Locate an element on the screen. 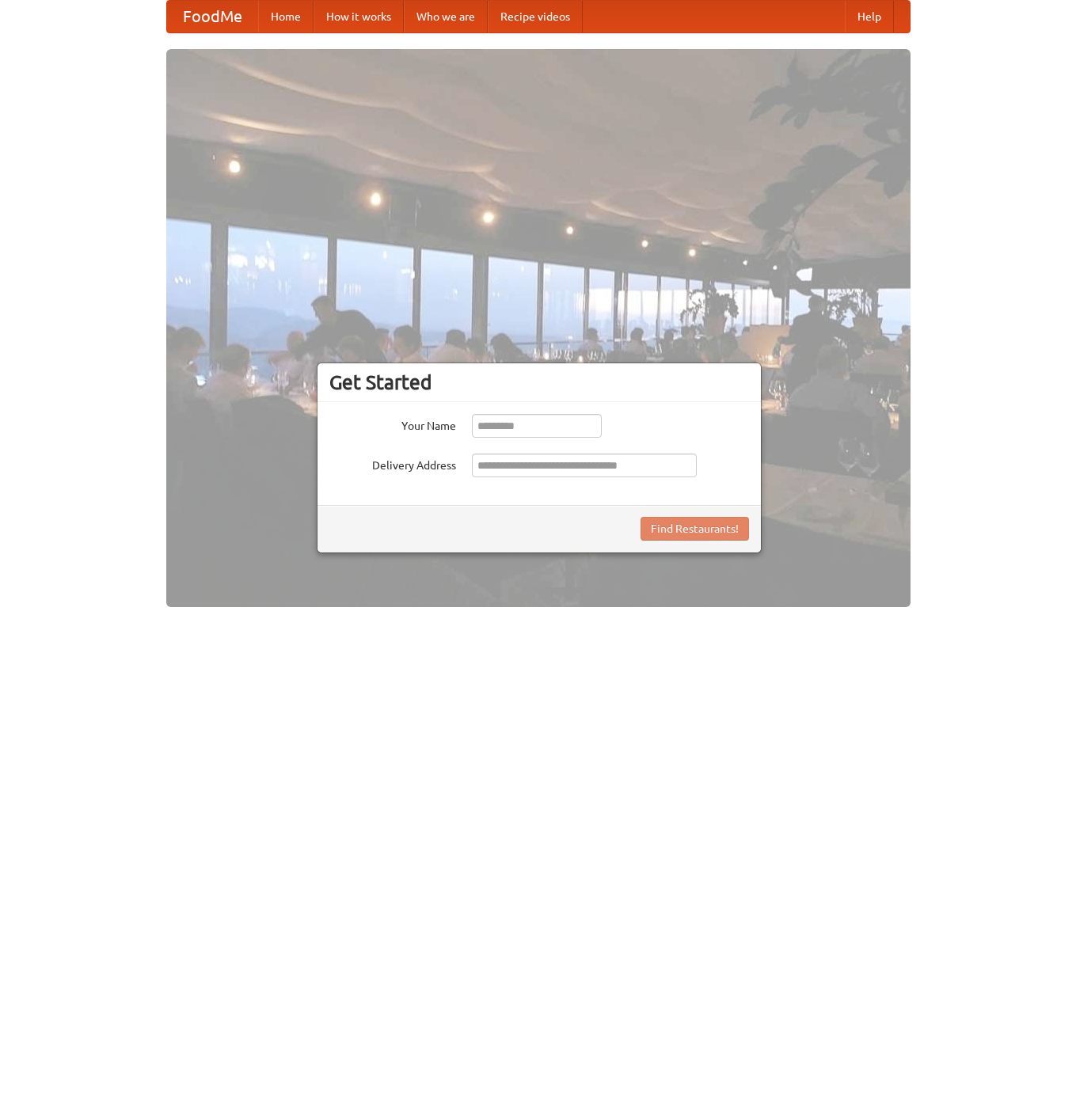 This screenshot has height=1120, width=1076. button: Find Restaurants! is located at coordinates (695, 529).